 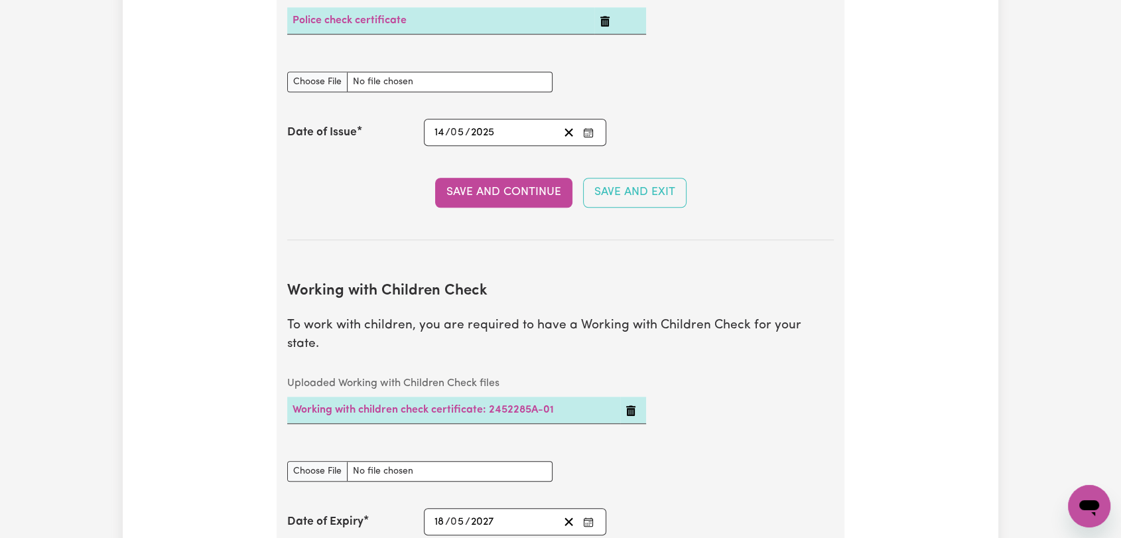 What do you see at coordinates (635, 192) in the screenshot?
I see `button: Save and Exit` at bounding box center [635, 192].